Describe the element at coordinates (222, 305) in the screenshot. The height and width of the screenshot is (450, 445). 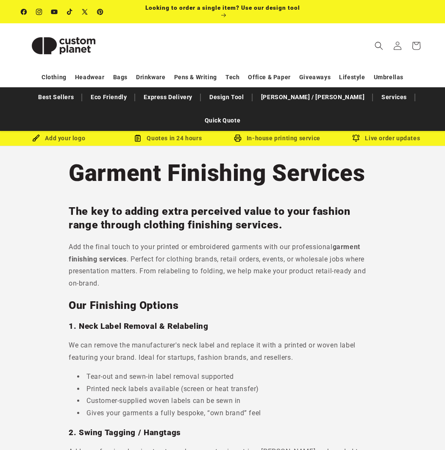
I see `h2: Our Finishing Options` at that location.